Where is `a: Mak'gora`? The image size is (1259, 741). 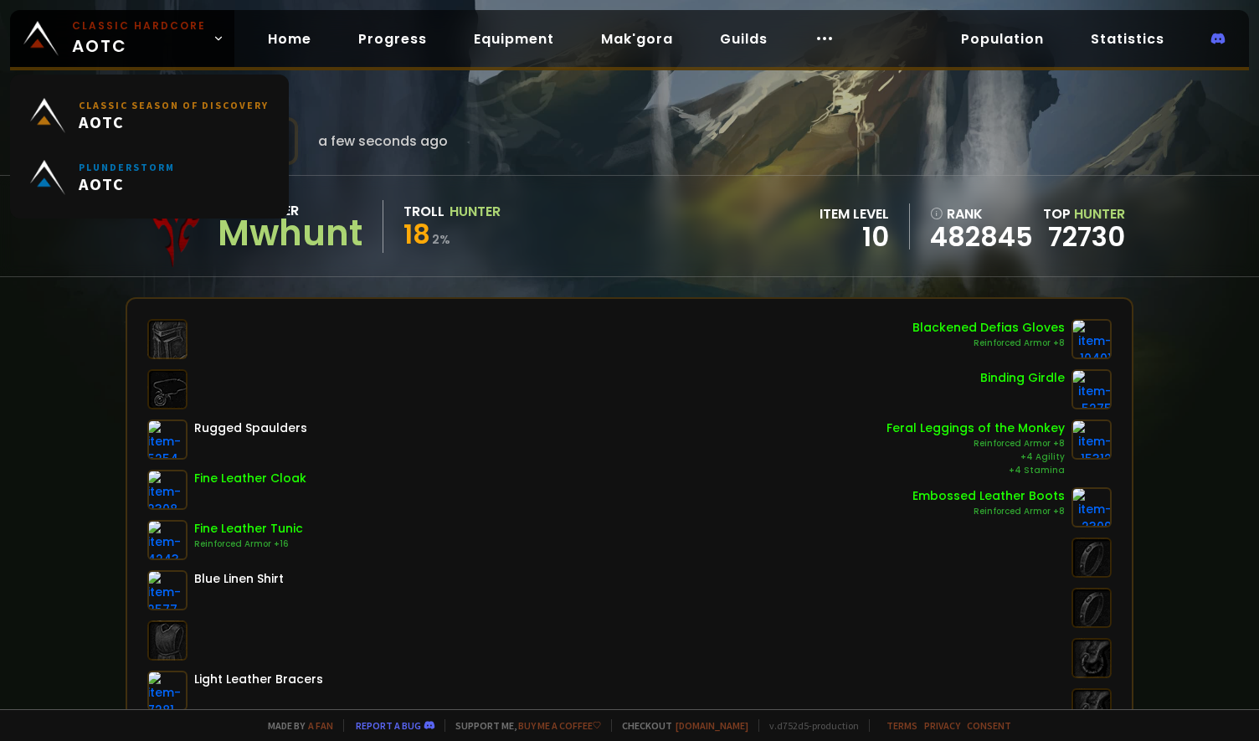
a: Mak'gora is located at coordinates (637, 38).